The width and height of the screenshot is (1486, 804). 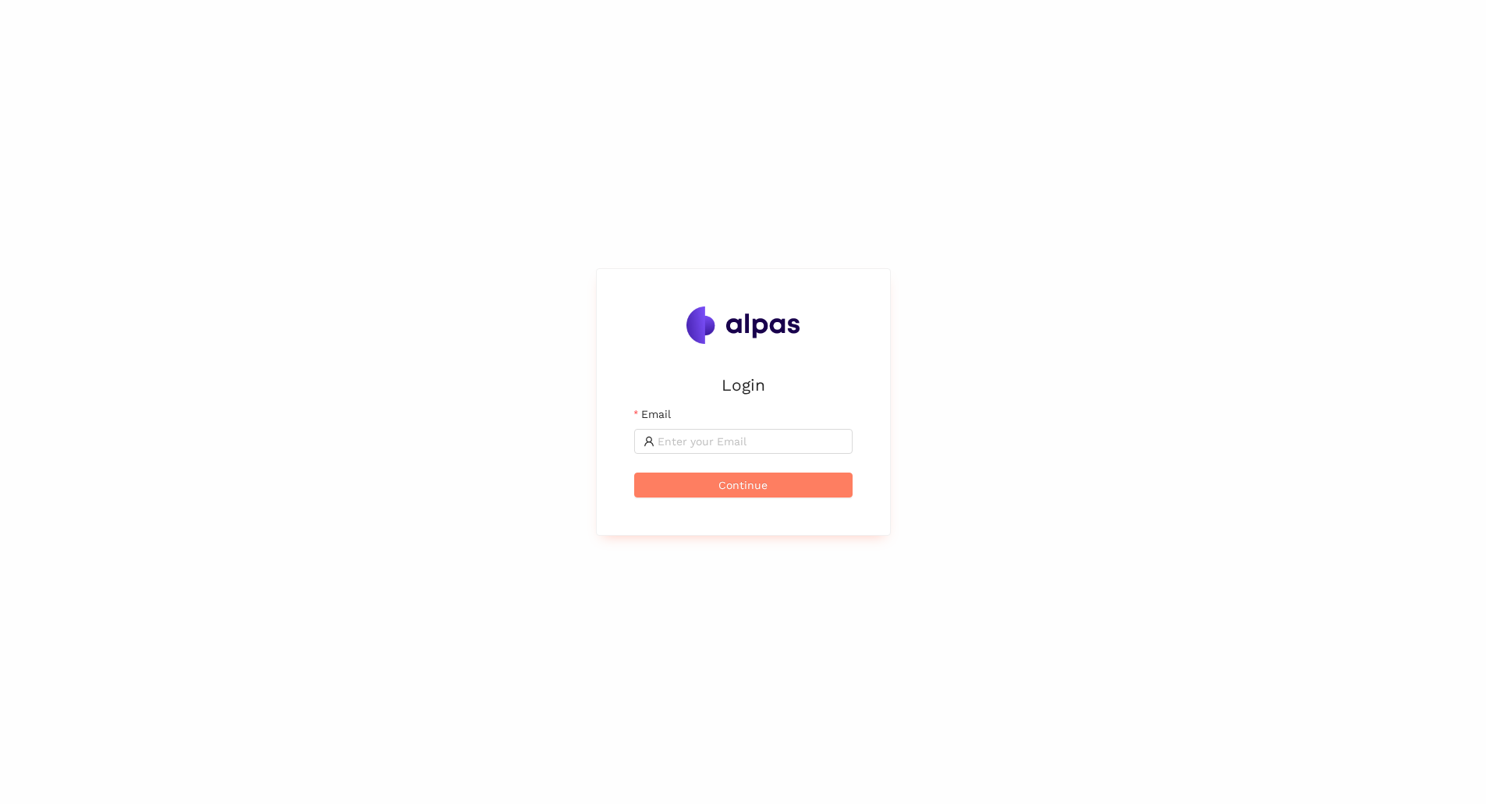 I want to click on h2: Login, so click(x=743, y=385).